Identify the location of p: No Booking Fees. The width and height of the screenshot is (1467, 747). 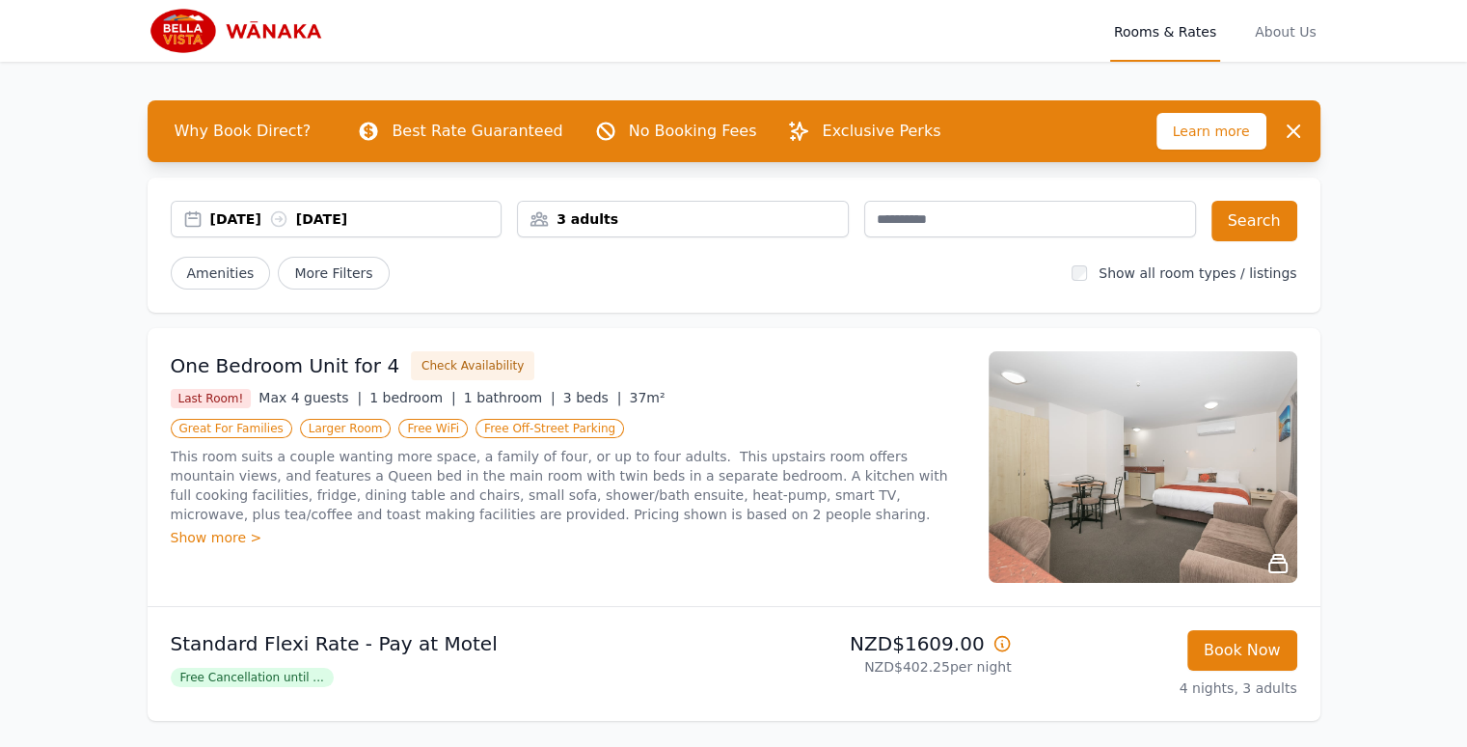
(693, 131).